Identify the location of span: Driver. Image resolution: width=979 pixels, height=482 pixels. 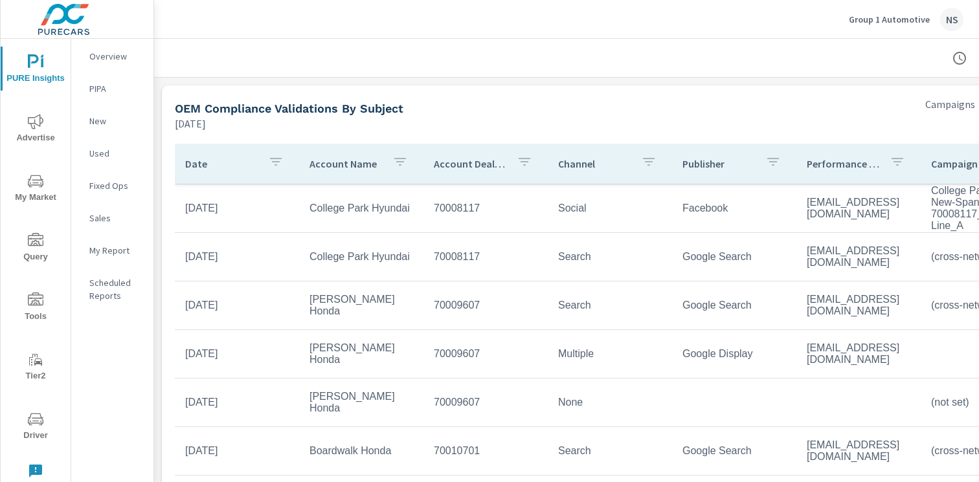
(36, 427).